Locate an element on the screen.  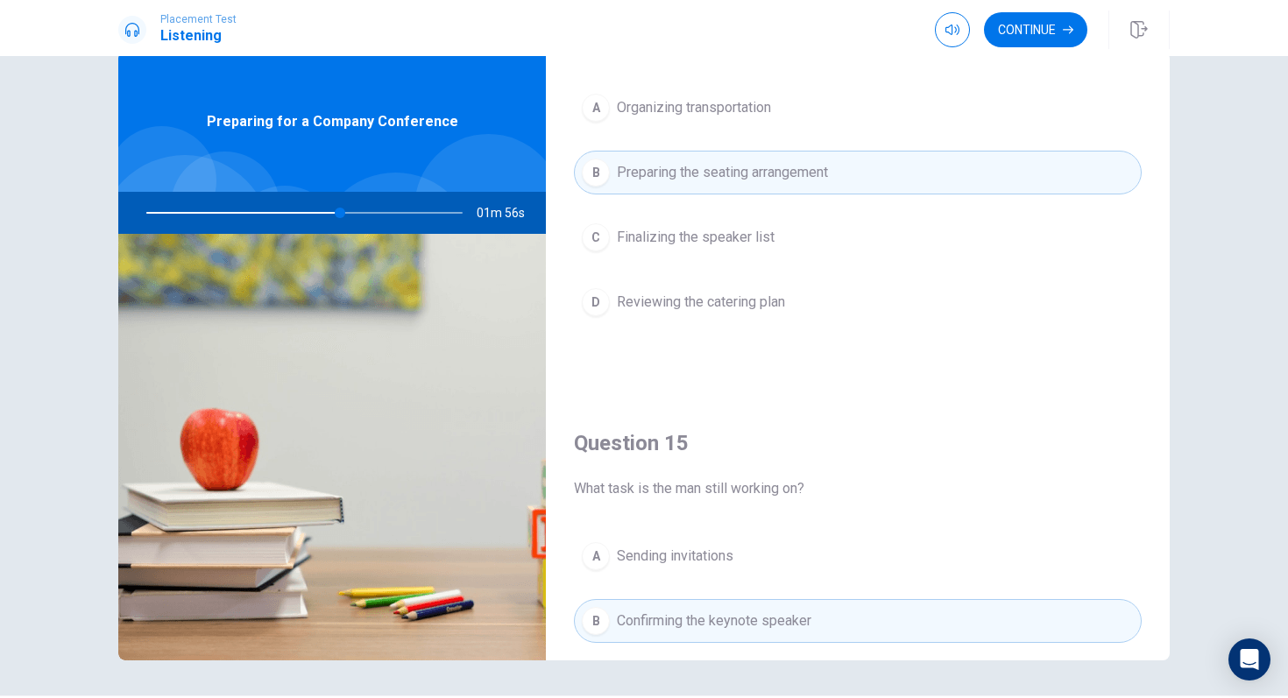
span: Sending invitations is located at coordinates (675, 556).